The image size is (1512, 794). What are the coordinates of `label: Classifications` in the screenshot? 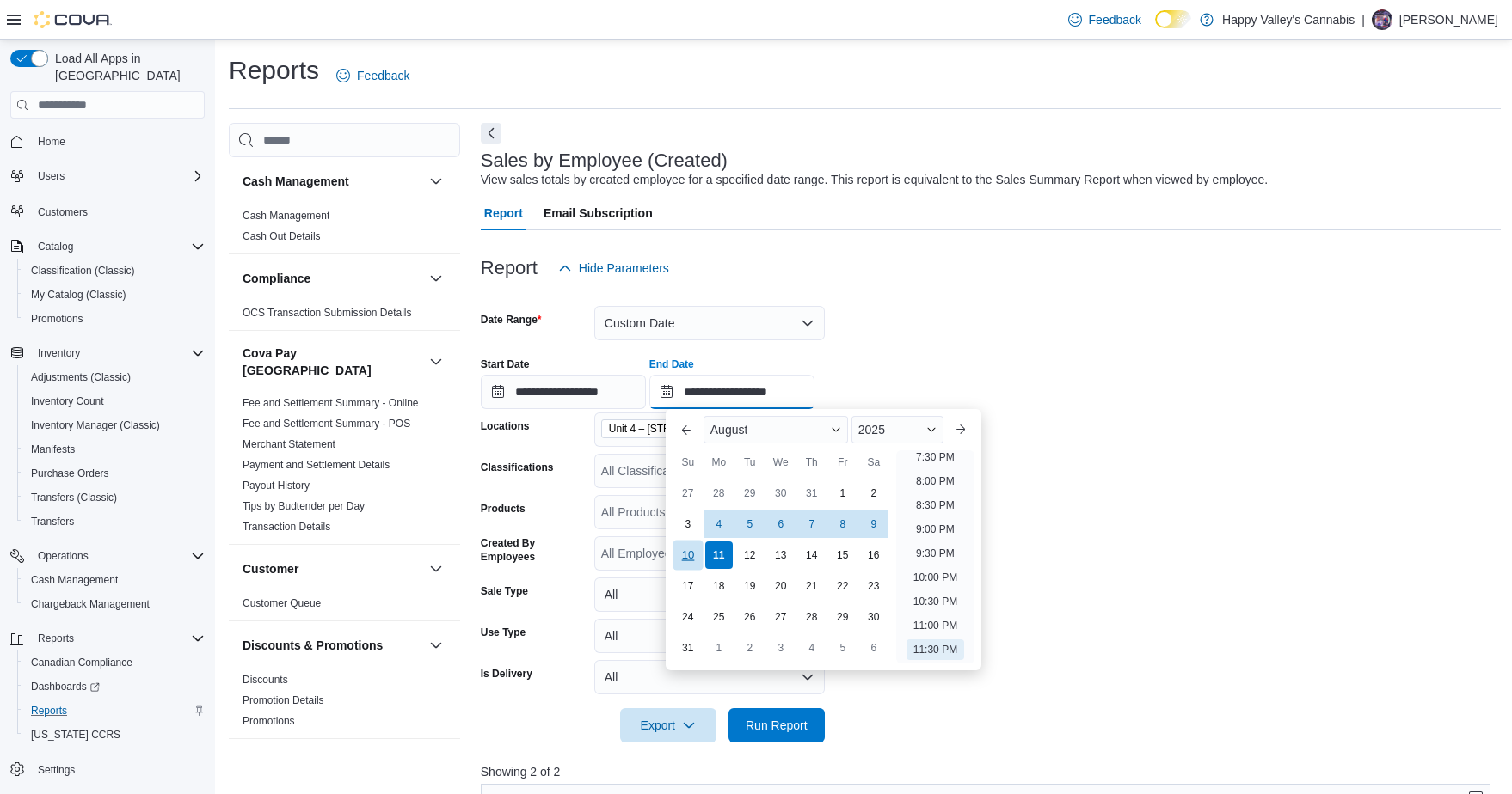 It's located at (517, 468).